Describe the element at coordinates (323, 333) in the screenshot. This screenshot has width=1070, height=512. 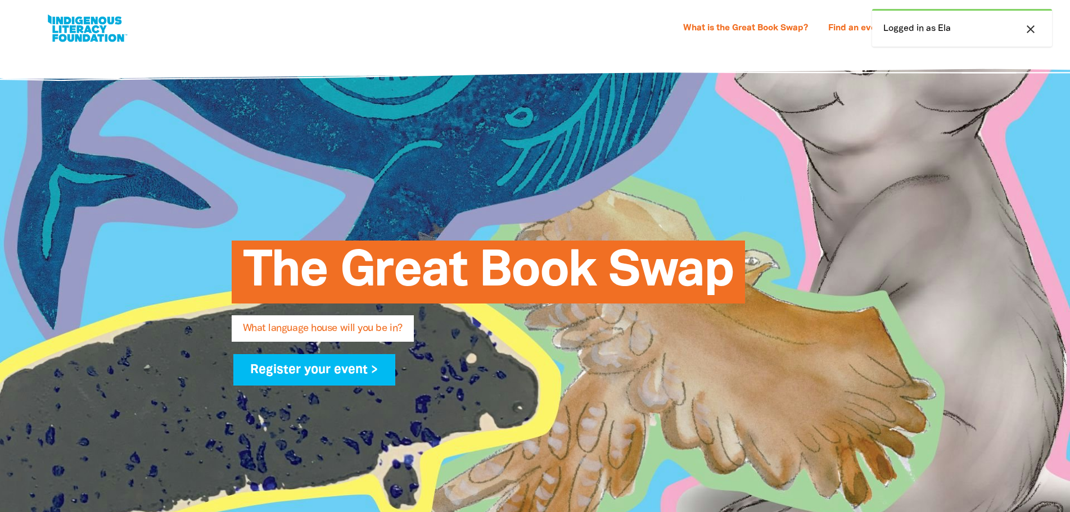
I see `span: What language house will you be in?` at that location.